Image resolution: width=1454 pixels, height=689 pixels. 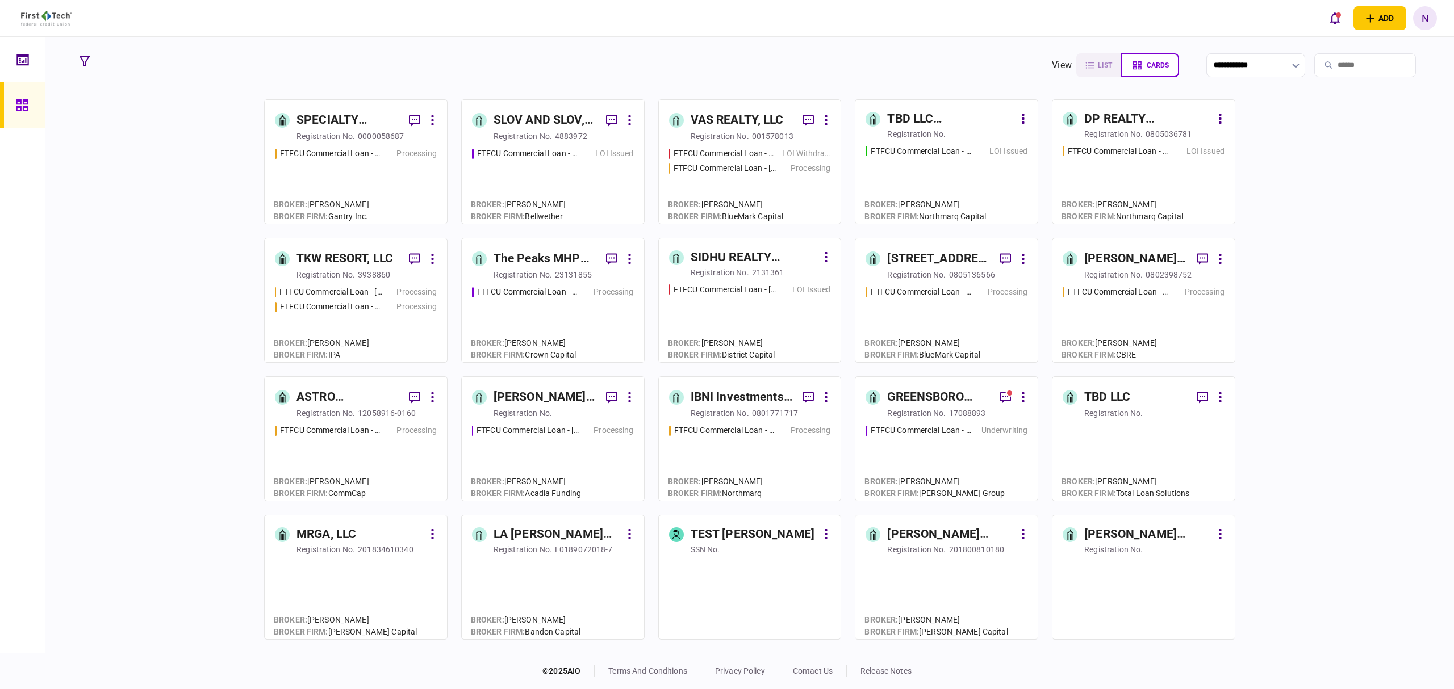 I want to click on div: FTFCU Commercial Loan - 566 W Farm to Market 1960, so click(x=1119, y=151).